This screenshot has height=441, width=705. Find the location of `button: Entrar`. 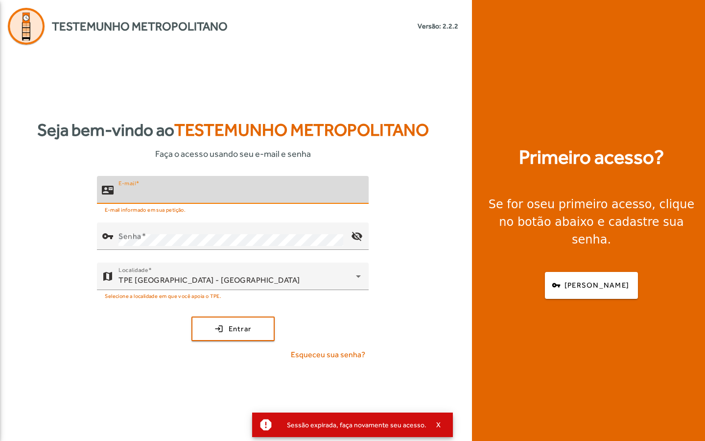

button: Entrar is located at coordinates (233, 329).